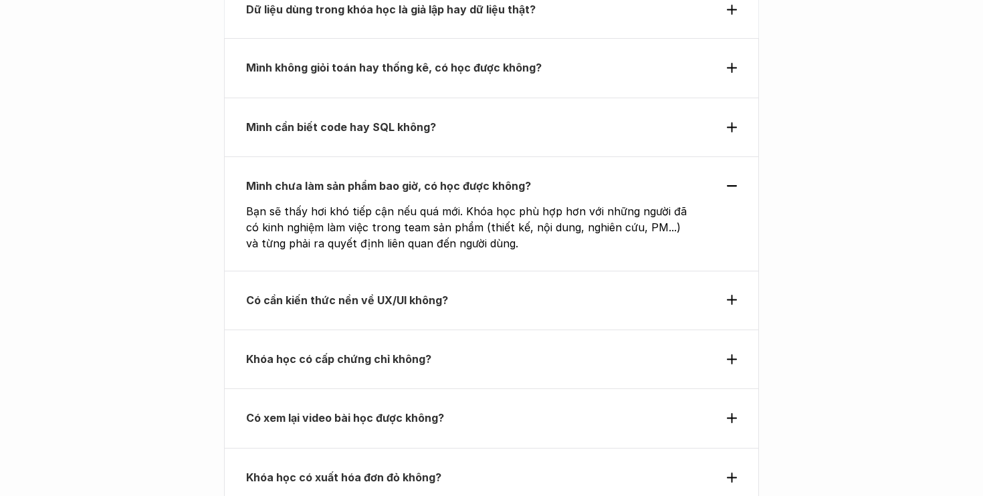 Image resolution: width=983 pixels, height=496 pixels. I want to click on strong: Có cần kiến thức nền về UX/UI không?, so click(347, 300).